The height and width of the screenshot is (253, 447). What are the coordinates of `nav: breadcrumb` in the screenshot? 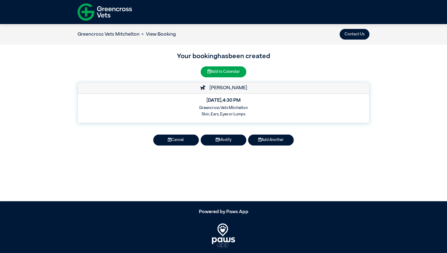 It's located at (126, 34).